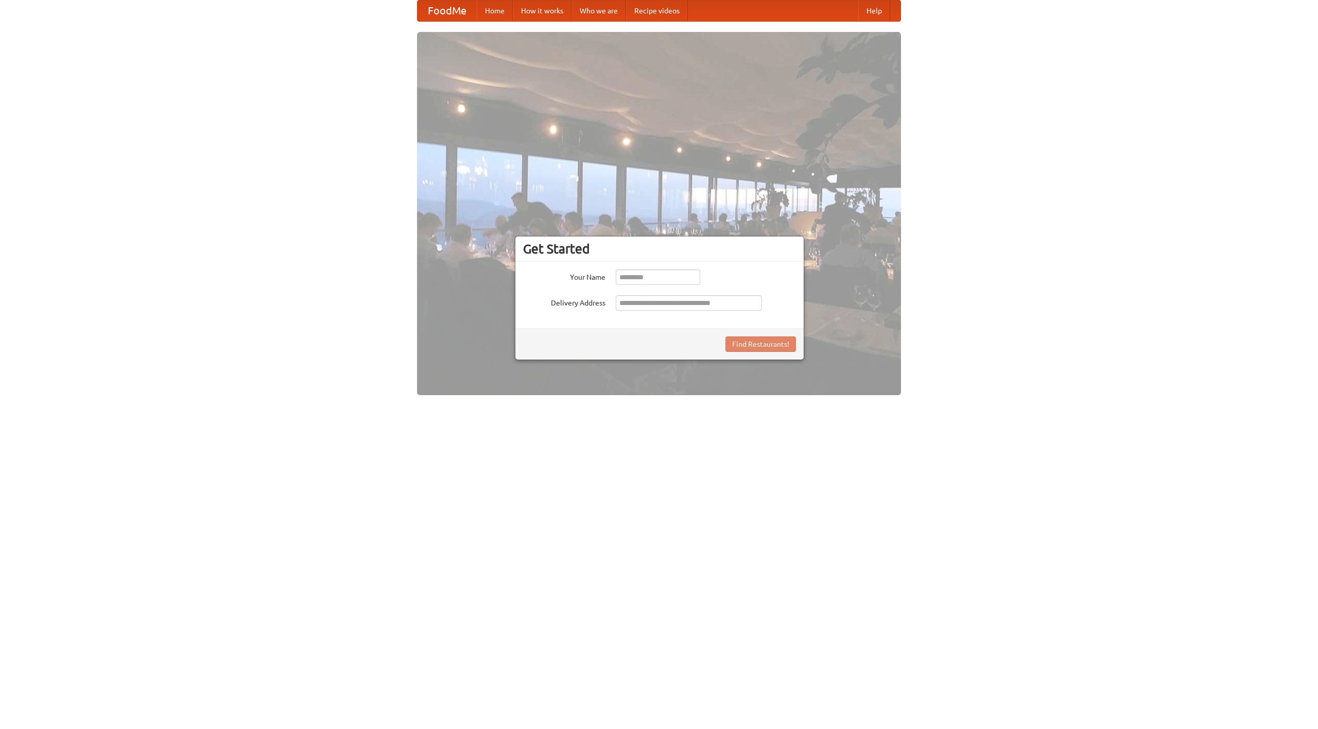  Describe the element at coordinates (660, 249) in the screenshot. I see `h3: Get Started` at that location.